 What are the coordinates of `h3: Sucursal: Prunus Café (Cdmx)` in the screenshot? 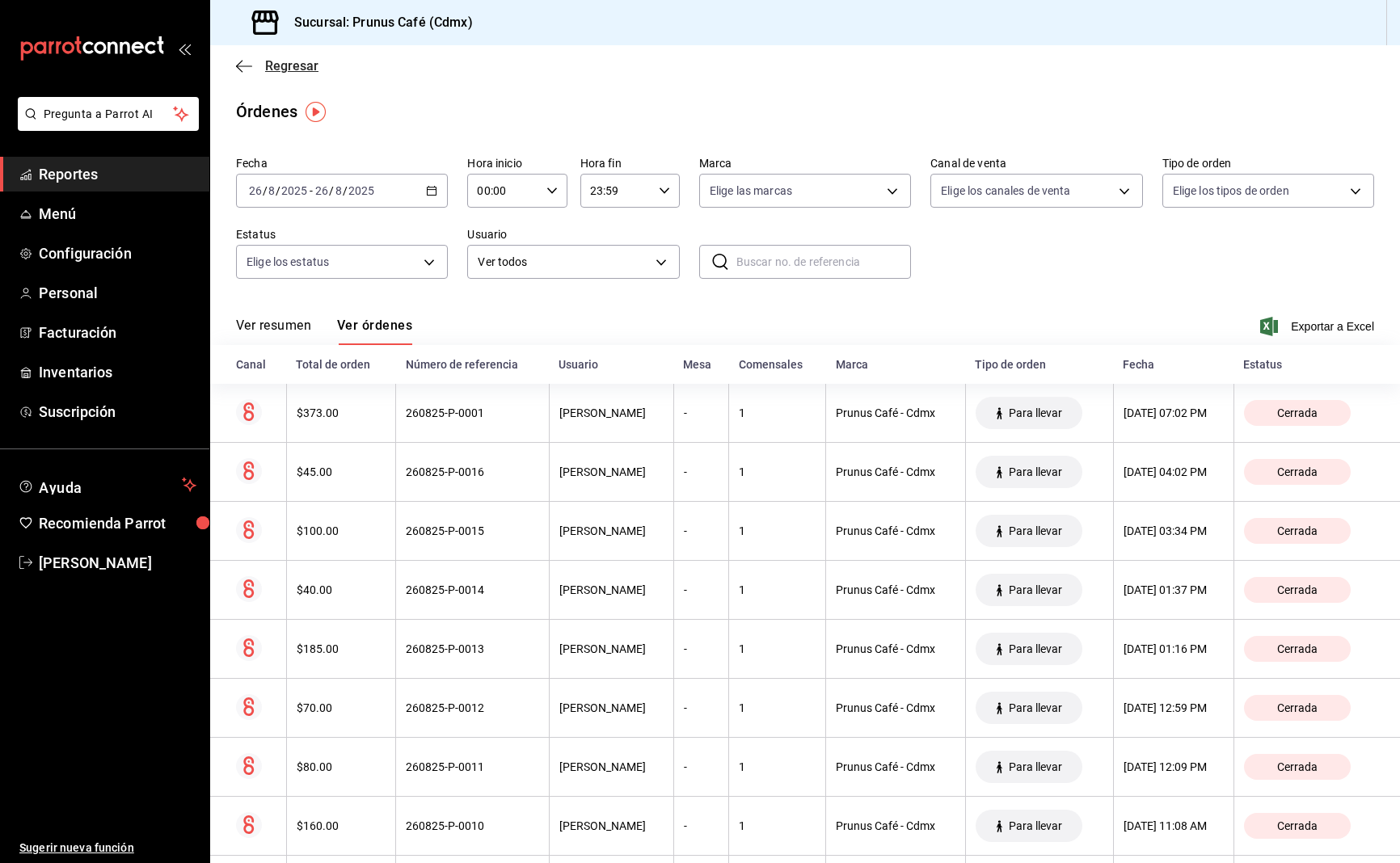 It's located at (376, 23).